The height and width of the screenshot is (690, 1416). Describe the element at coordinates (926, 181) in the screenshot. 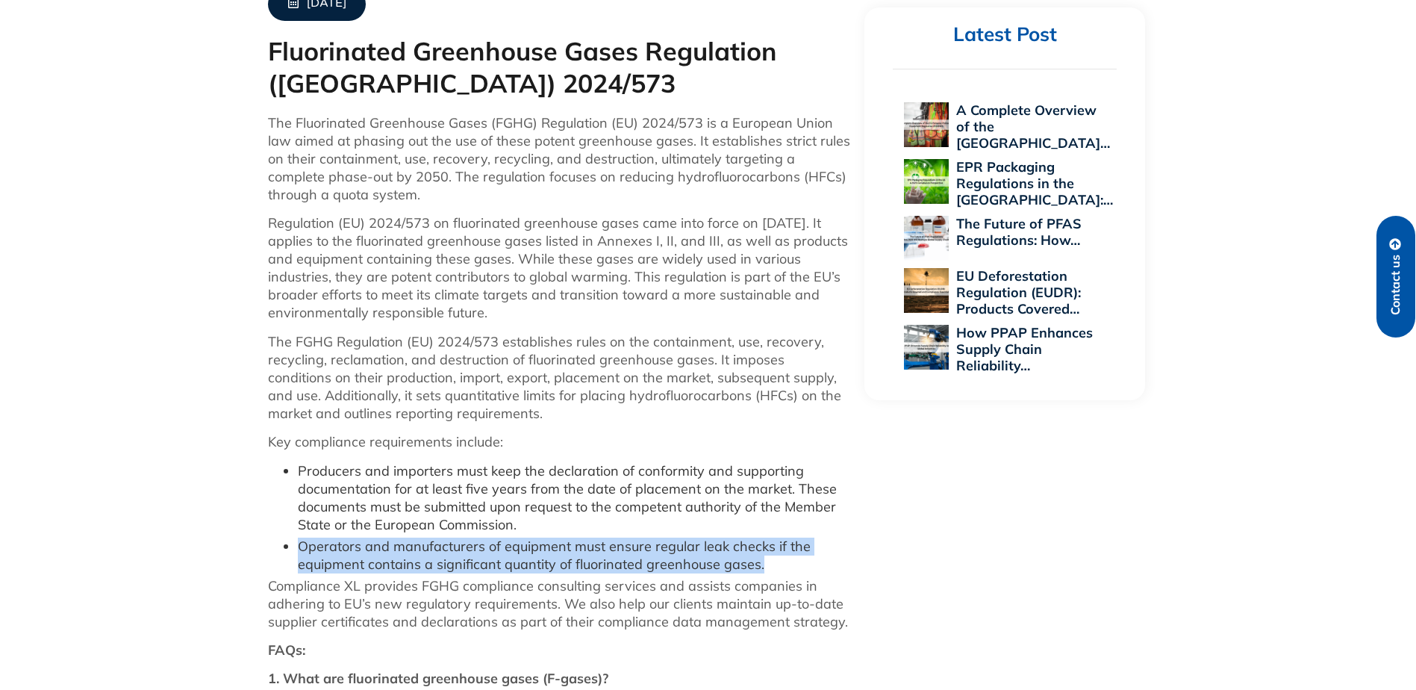

I see `img: EPR Packaging Regulations in the US: A 2025 Compliance Perspective` at that location.